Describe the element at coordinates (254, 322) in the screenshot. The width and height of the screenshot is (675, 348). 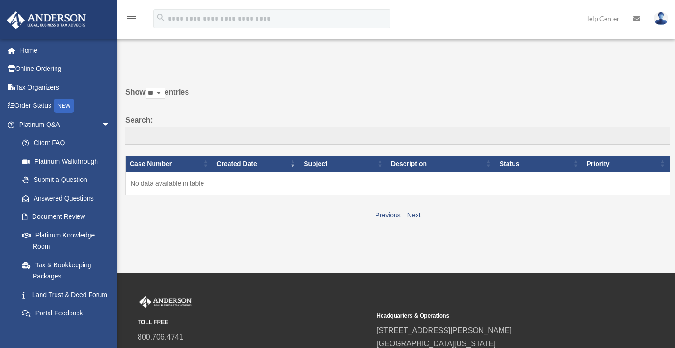
I see `small: TOLL FREE` at that location.